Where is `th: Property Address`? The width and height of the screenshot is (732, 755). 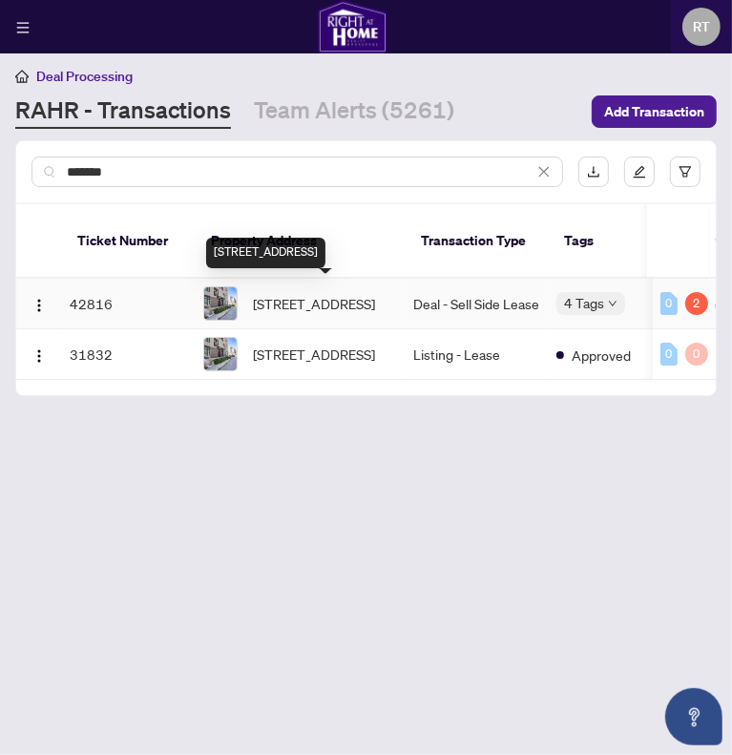
th: Property Address is located at coordinates (301, 241).